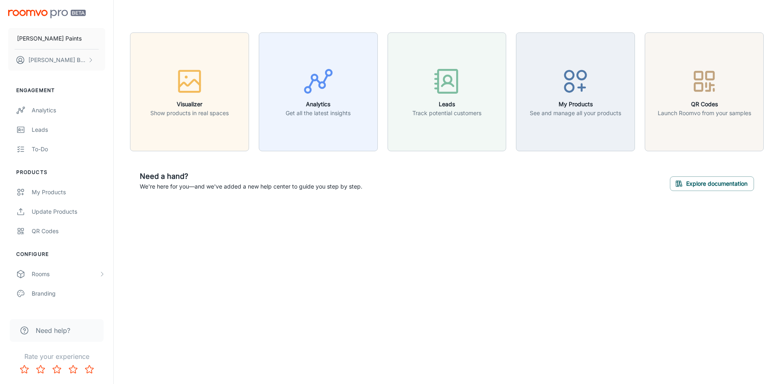  What do you see at coordinates (575, 113) in the screenshot?
I see `p: See and manage all your products` at bounding box center [575, 113].